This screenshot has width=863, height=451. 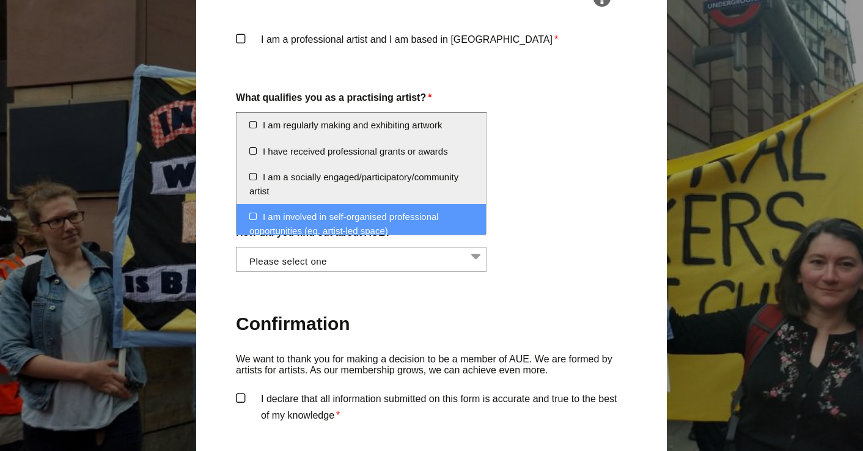 I want to click on li: I have received professional grants or awards, so click(x=361, y=152).